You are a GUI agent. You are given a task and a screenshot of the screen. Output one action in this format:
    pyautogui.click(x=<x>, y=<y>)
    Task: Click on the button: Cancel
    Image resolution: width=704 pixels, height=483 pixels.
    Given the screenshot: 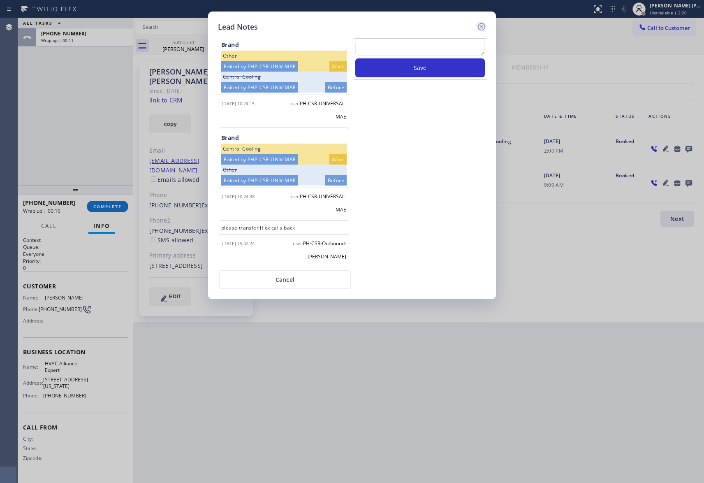 What is the action you would take?
    pyautogui.click(x=285, y=280)
    